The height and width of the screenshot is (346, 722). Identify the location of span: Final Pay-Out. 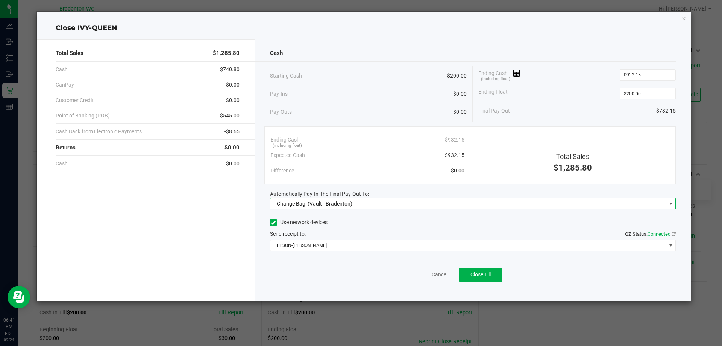
(494, 111).